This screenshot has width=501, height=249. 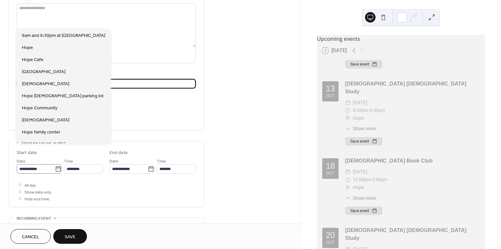 What do you see at coordinates (330, 235) in the screenshot?
I see `div: 20` at bounding box center [330, 235].